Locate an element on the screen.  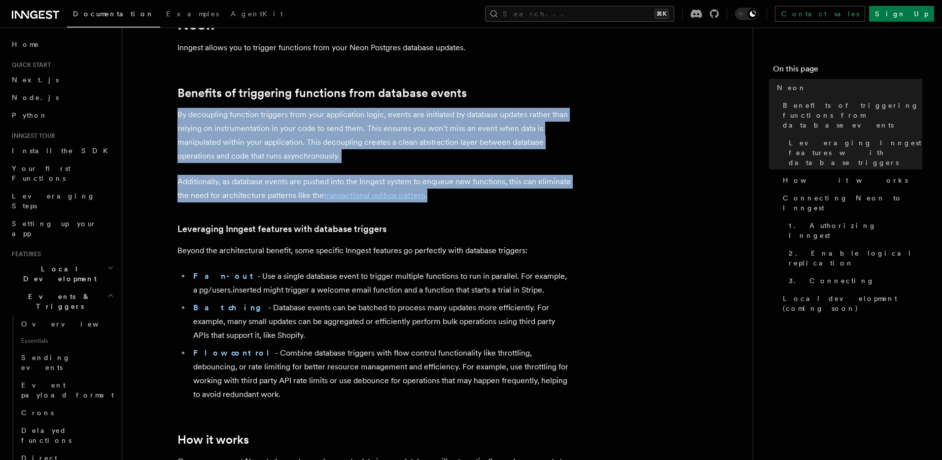
a: Documentation is located at coordinates (113, 15).